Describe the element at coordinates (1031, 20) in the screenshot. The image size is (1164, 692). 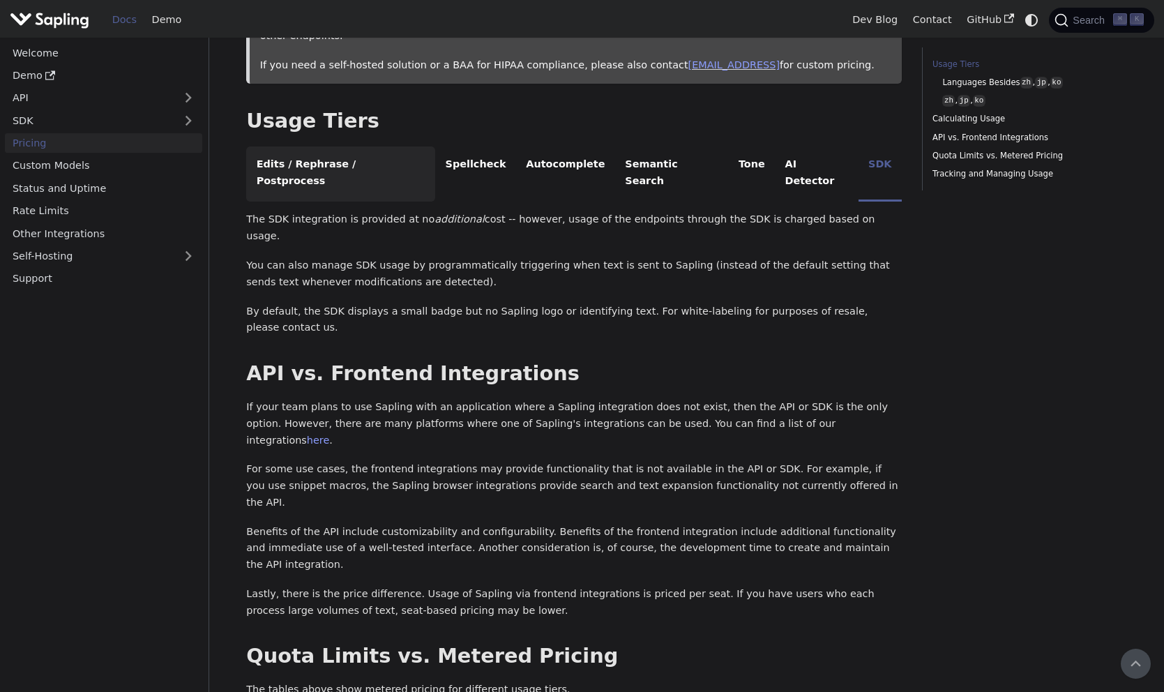
I see `button: Switch between dark and light mode (currently system mode)` at that location.